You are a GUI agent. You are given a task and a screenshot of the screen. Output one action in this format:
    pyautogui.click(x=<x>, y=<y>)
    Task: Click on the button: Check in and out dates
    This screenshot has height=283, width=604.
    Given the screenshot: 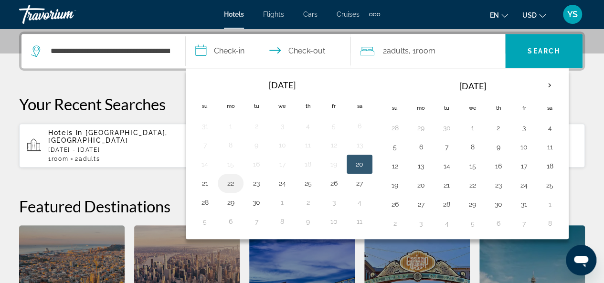 What is the action you would take?
    pyautogui.click(x=268, y=51)
    